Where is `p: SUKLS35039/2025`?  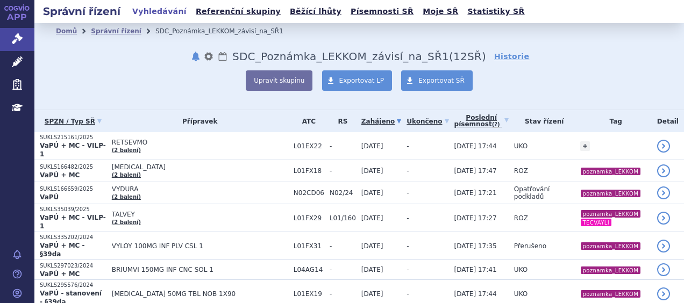 p: SUKLS35039/2025 is located at coordinates (73, 210).